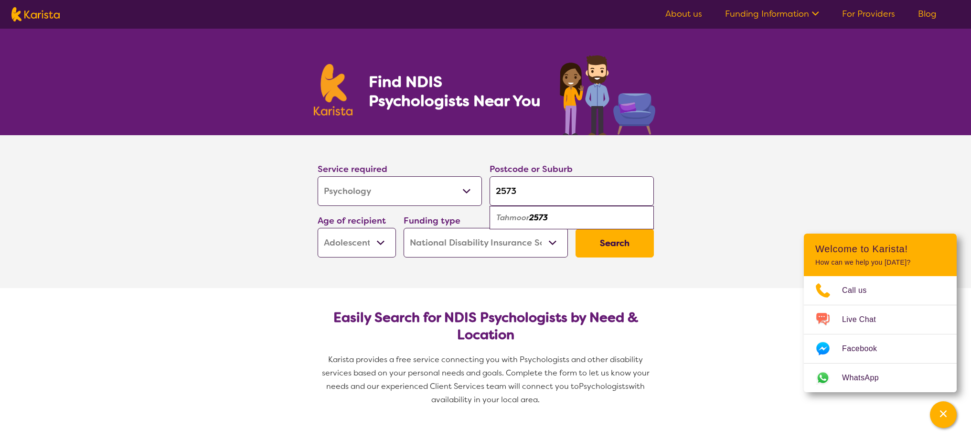 This screenshot has width=971, height=440. Describe the element at coordinates (864, 319) in the screenshot. I see `span: Live Chat` at that location.